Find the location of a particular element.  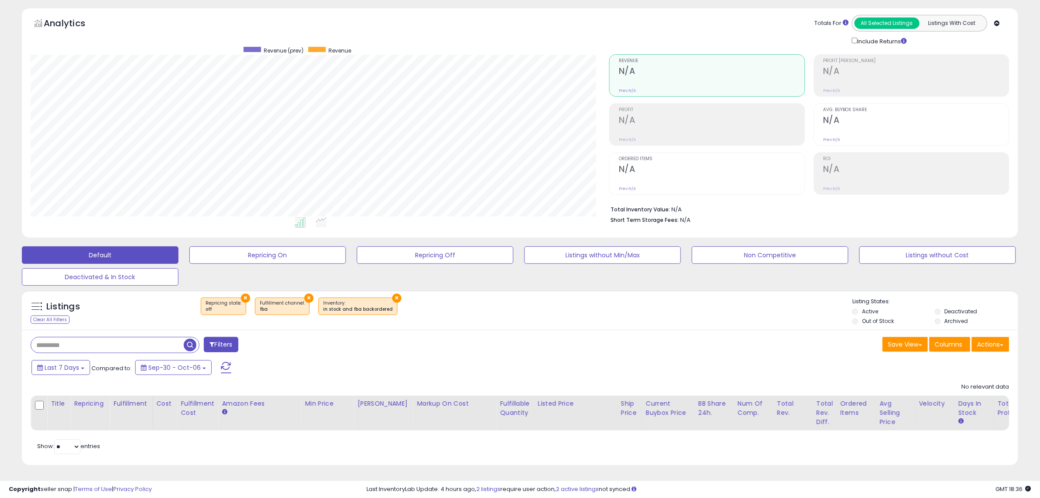

span: Profit is located at coordinates (712, 110).